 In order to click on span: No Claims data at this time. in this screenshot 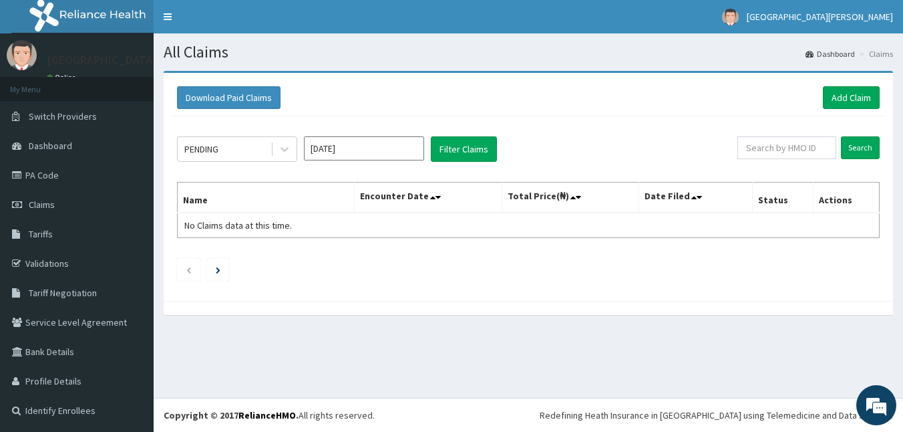, I will do `click(238, 225)`.